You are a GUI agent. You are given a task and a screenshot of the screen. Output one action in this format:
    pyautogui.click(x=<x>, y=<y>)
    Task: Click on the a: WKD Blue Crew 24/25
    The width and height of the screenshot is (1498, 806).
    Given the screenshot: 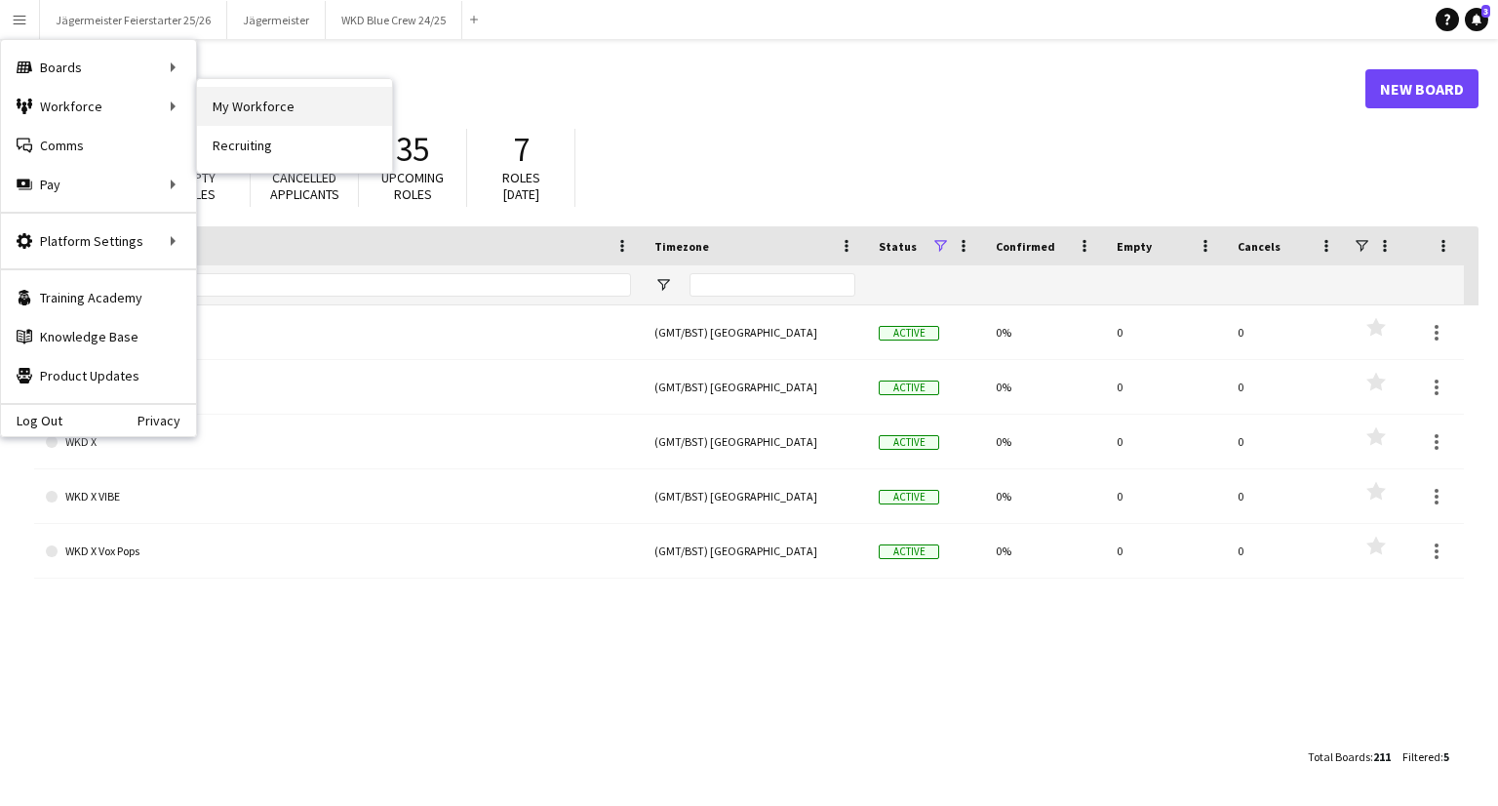 What is the action you would take?
    pyautogui.click(x=338, y=333)
    